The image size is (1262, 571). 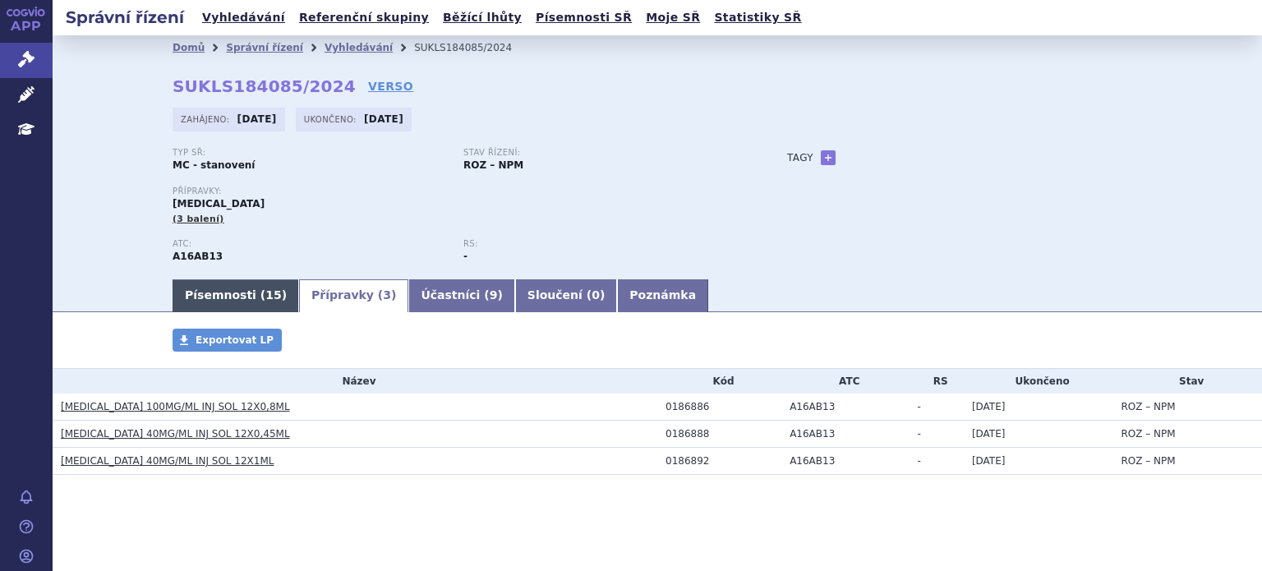 I want to click on strong: SUKLS184085/2024, so click(x=264, y=86).